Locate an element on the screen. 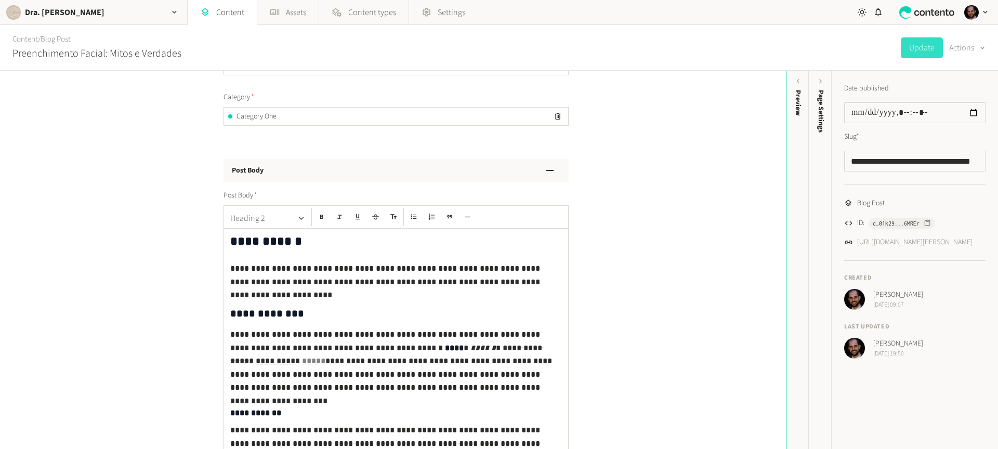  span: Blog Post is located at coordinates (870, 203).